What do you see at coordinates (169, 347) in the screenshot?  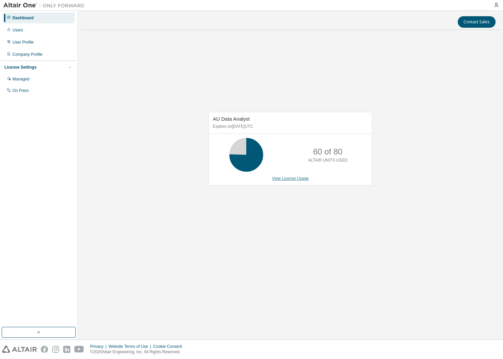 I see `div: Cookie Consent` at bounding box center [169, 347].